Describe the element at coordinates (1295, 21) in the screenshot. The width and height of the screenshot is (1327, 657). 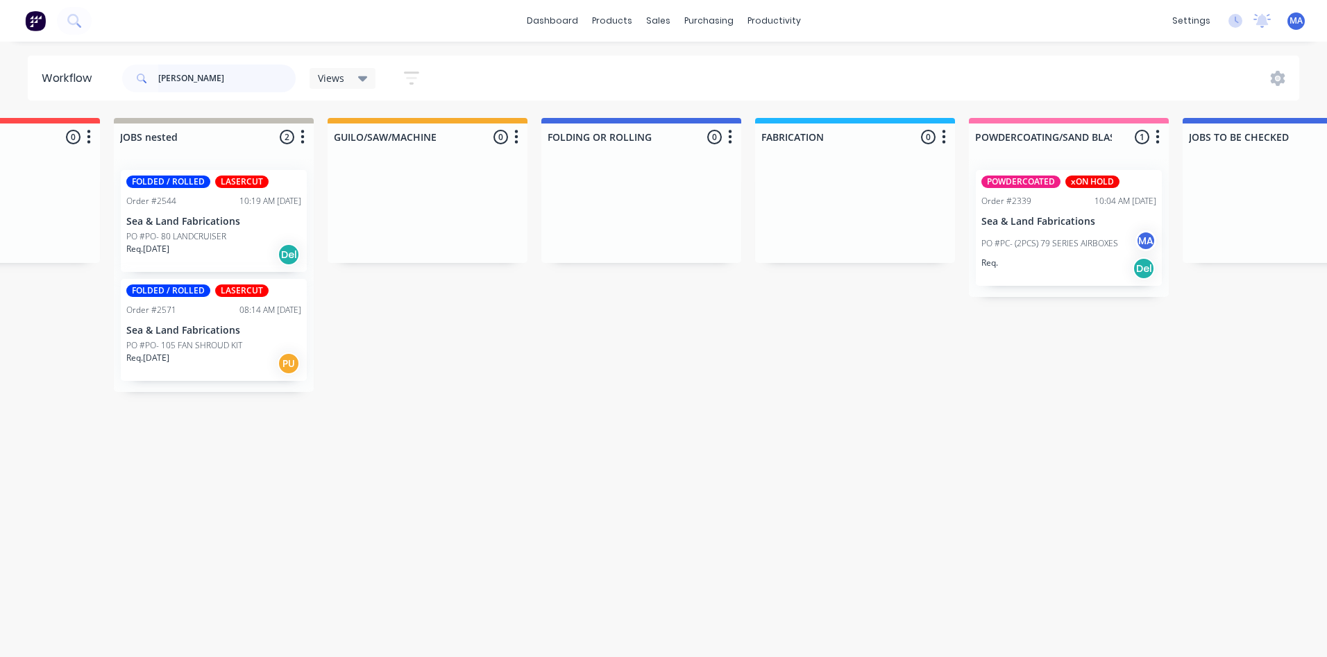
I see `span: MA` at that location.